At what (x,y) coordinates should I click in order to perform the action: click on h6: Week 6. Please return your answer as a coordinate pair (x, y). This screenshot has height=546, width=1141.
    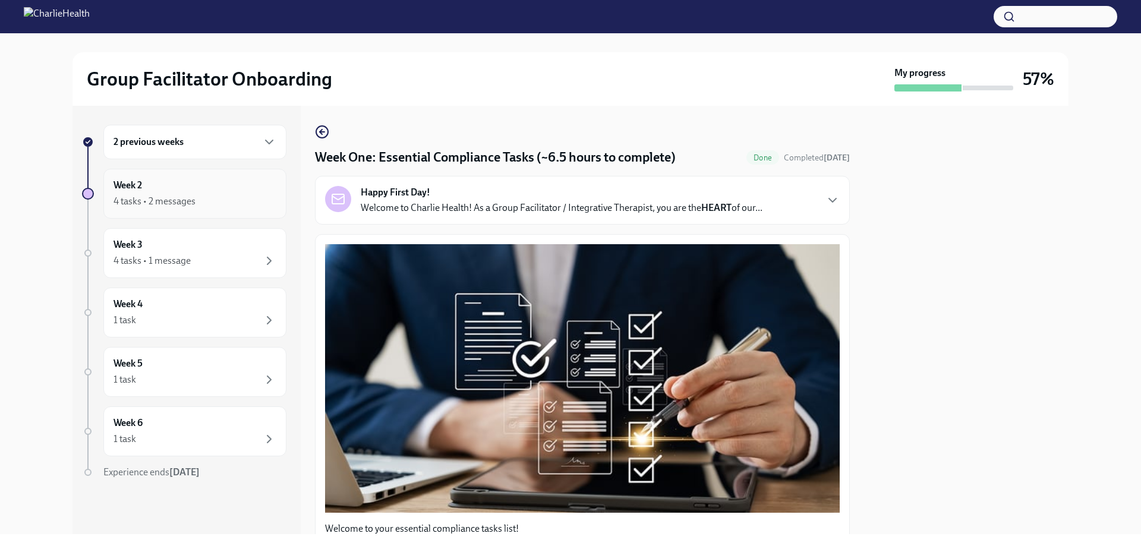
    Looking at the image, I should click on (128, 423).